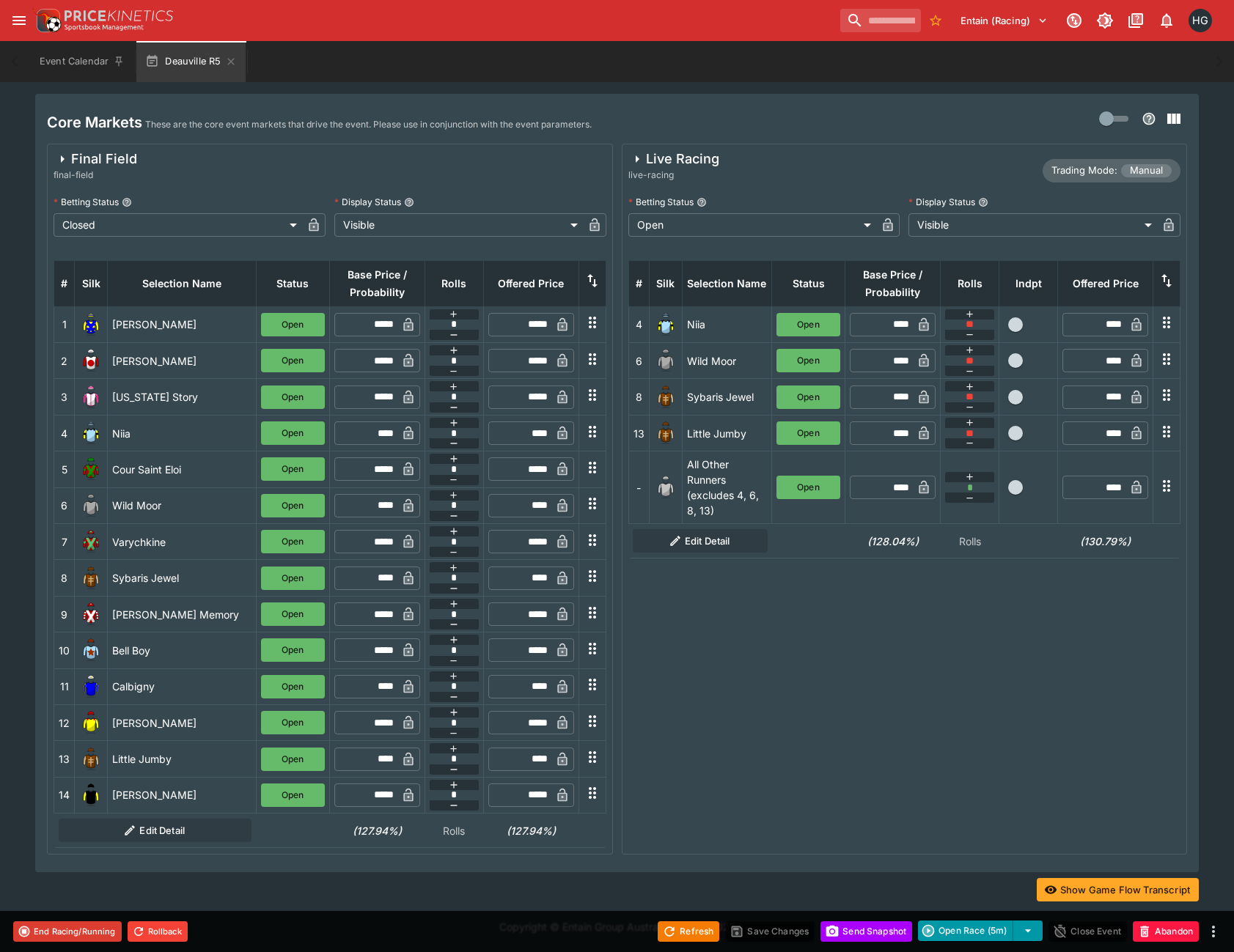  I want to click on div: Final Field, so click(95, 159).